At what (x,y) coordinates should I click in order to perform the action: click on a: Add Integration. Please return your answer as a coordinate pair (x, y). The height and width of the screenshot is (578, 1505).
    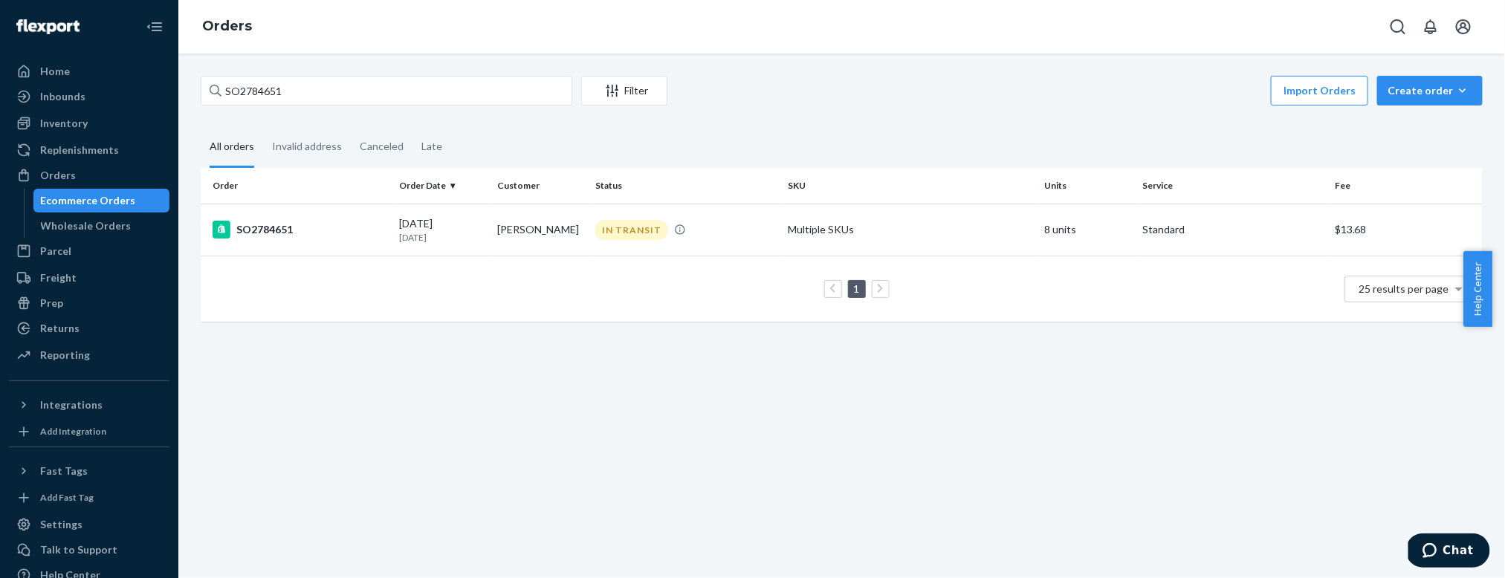
    Looking at the image, I should click on (89, 432).